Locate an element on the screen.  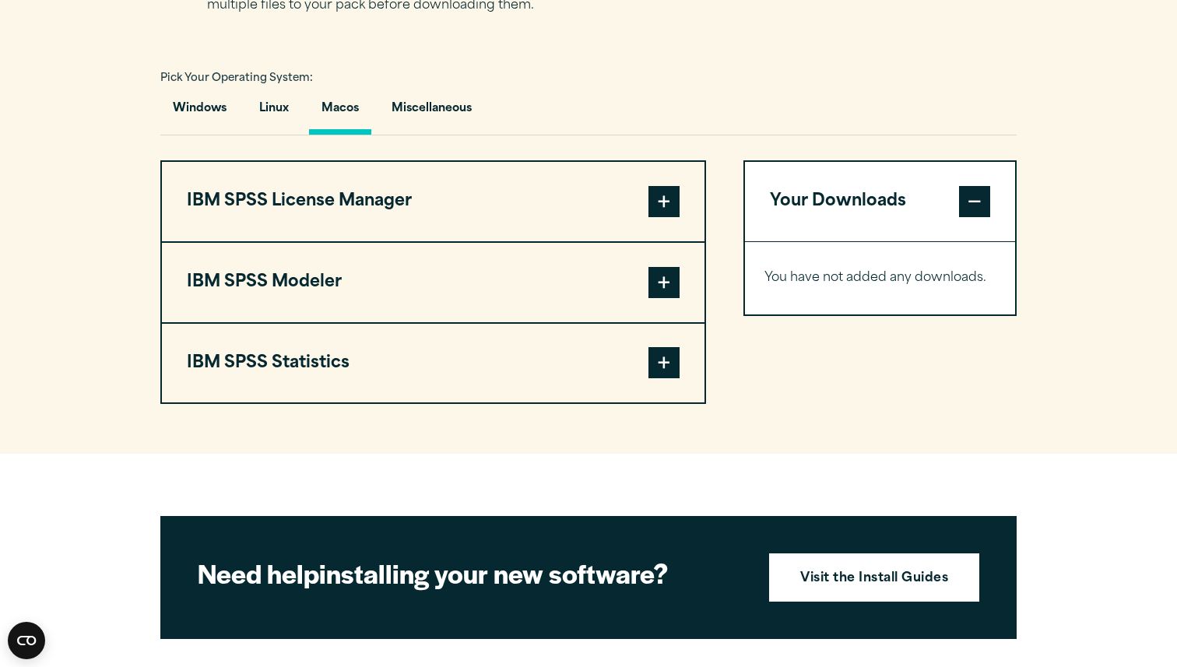
button: Open CMP widget is located at coordinates (26, 640).